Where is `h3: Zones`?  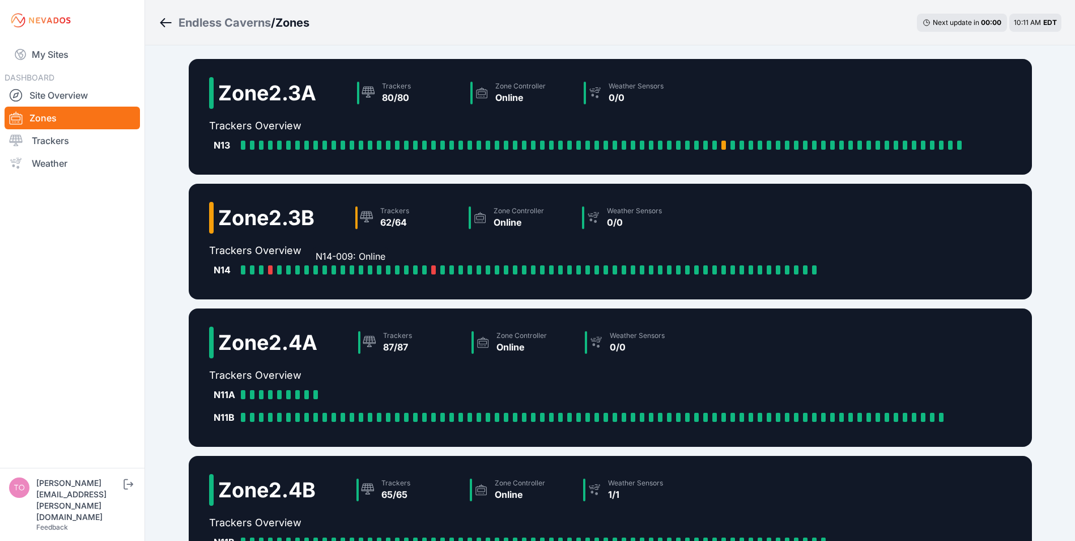
h3: Zones is located at coordinates (292, 23).